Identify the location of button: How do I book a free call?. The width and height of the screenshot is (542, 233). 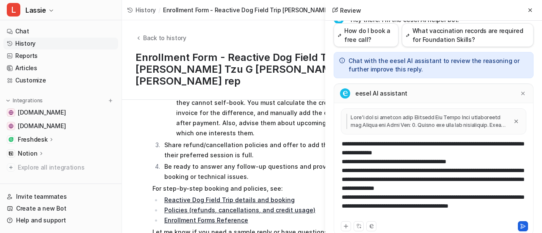
(366, 35).